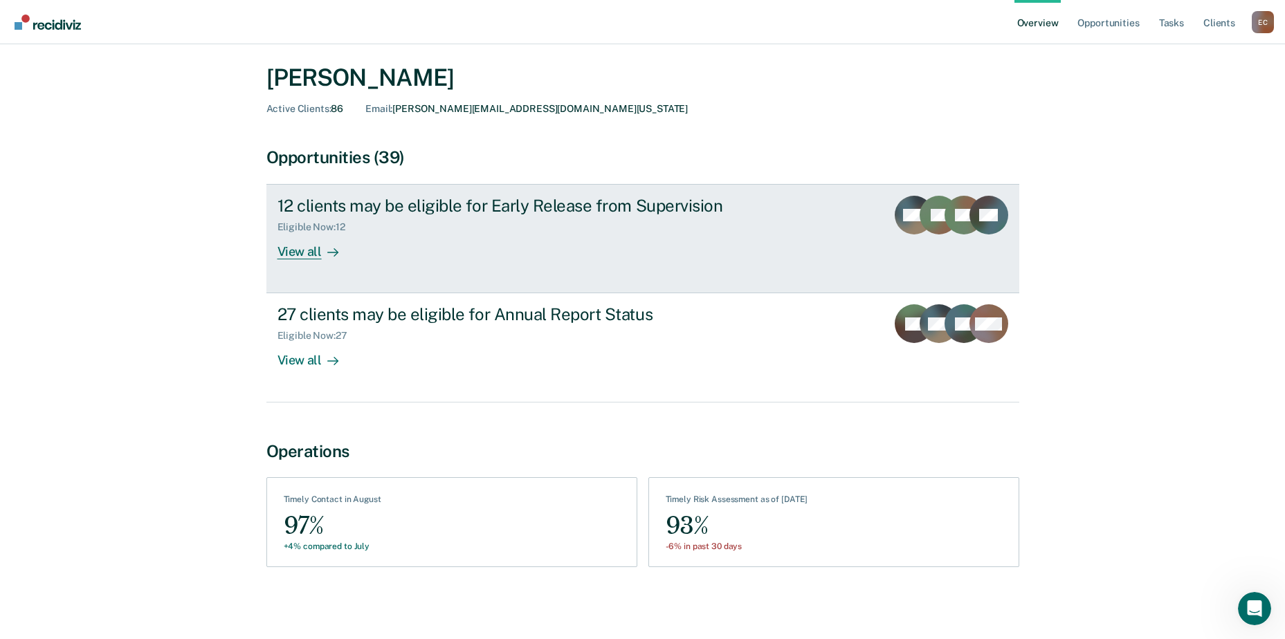  I want to click on div: Operations, so click(643, 451).